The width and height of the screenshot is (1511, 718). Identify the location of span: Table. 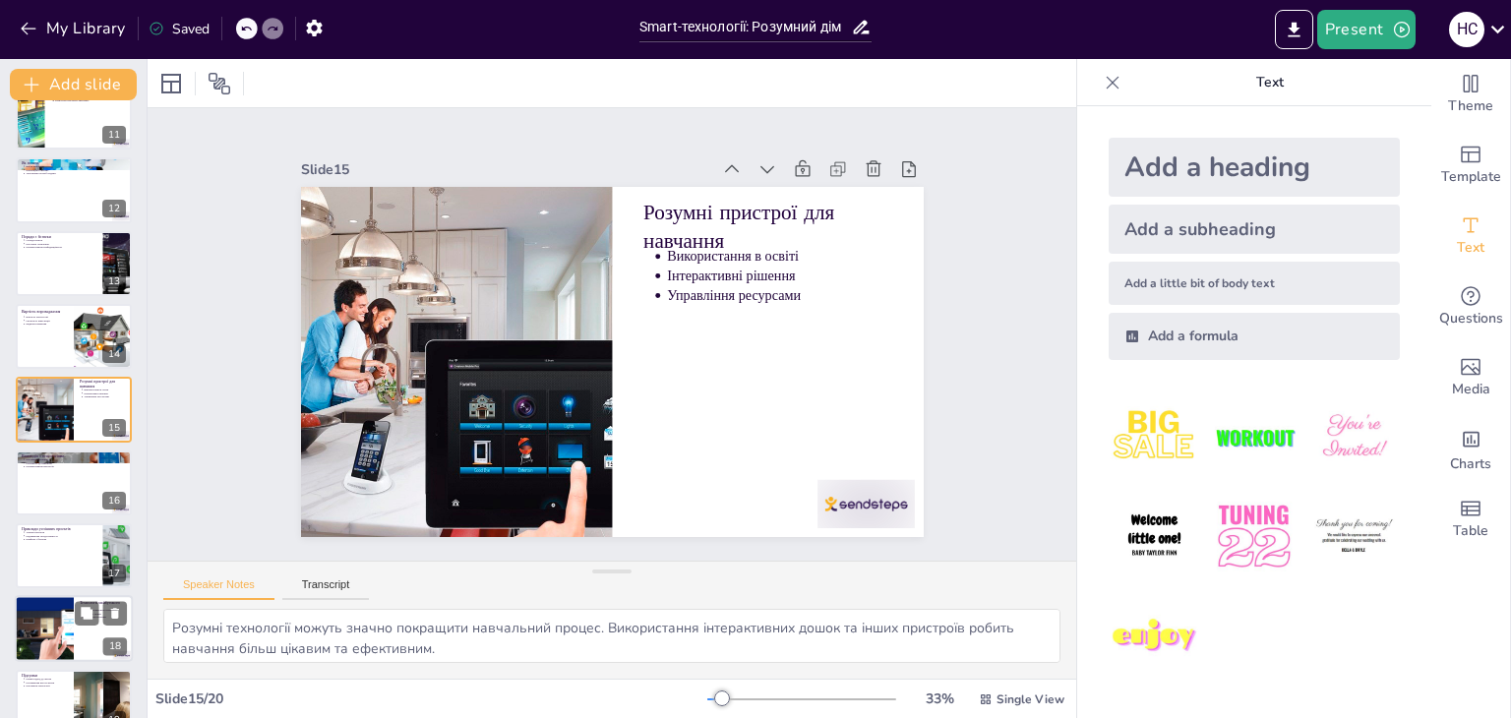
(1471, 531).